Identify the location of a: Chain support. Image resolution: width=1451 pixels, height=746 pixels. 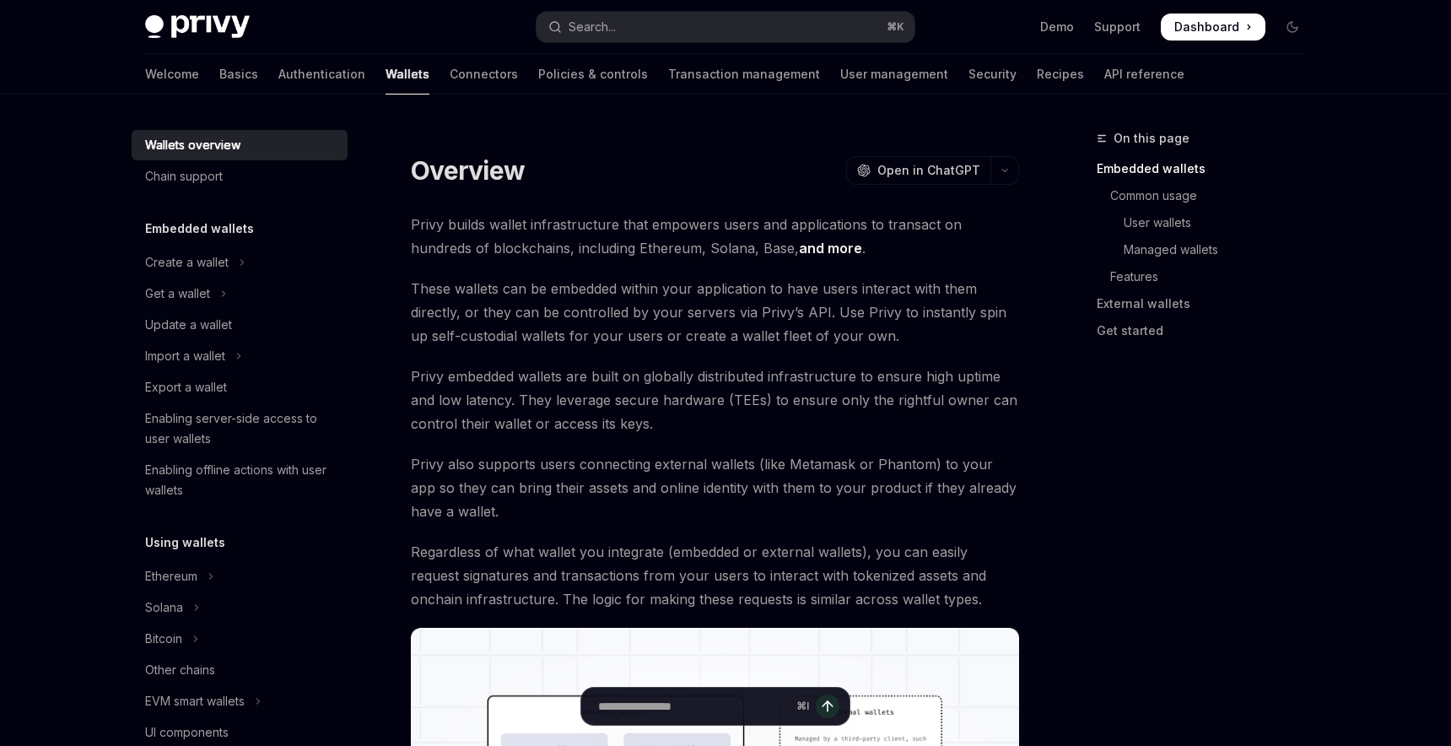
(240, 176).